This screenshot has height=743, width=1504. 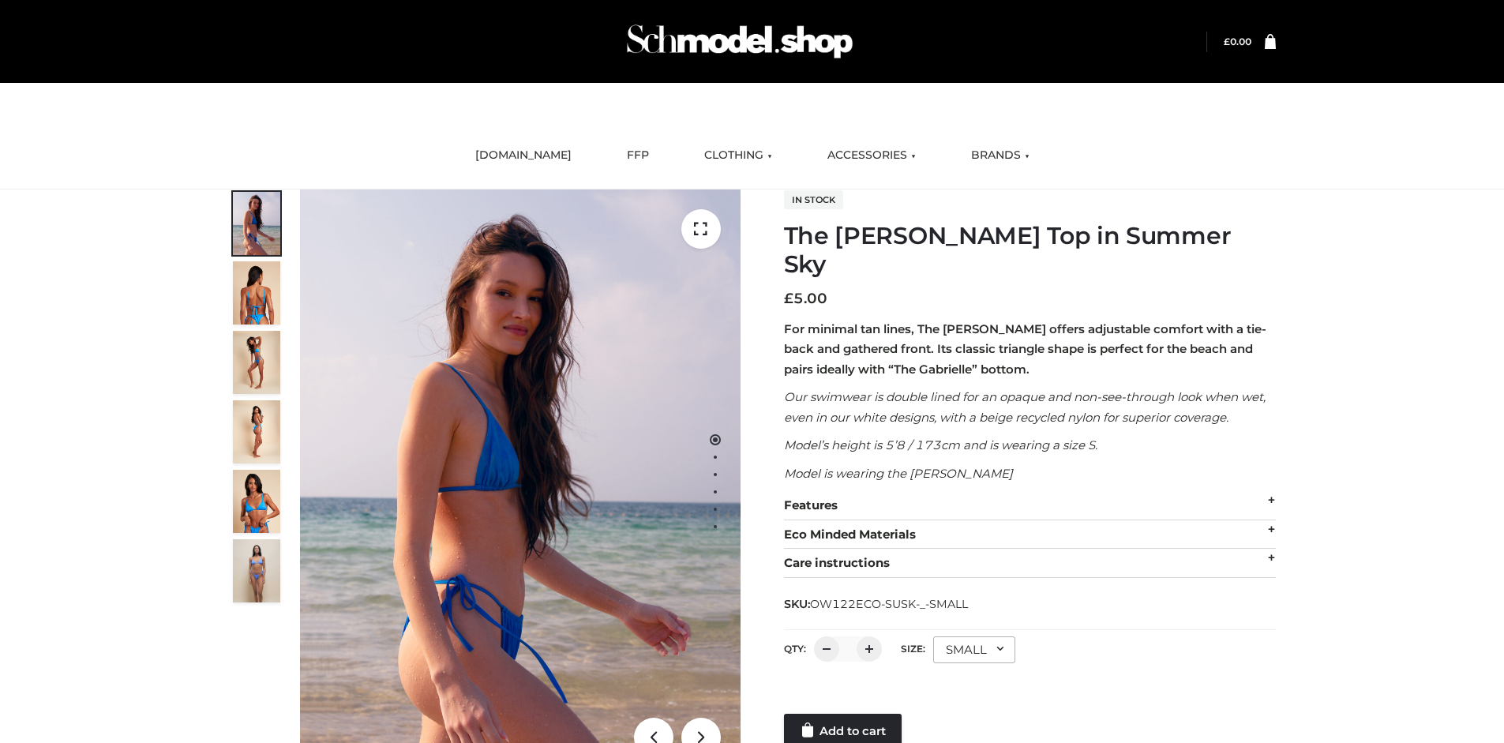 I want to click on span: In stock, so click(x=813, y=200).